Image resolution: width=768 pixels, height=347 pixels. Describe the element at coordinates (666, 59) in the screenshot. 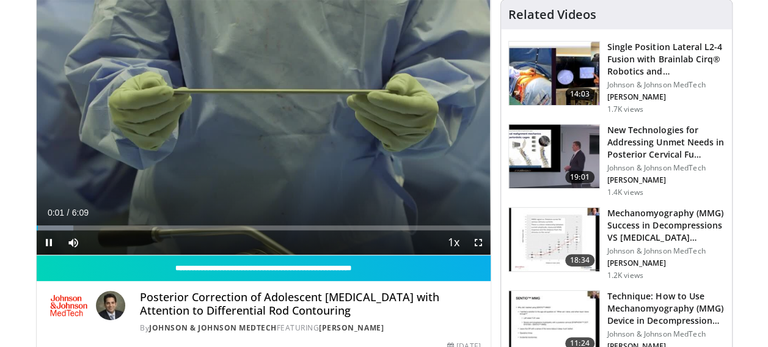

I see `h3: Single Position Lateral L2-4 Fusion with Brainlab Cirq® Robotics and…` at that location.